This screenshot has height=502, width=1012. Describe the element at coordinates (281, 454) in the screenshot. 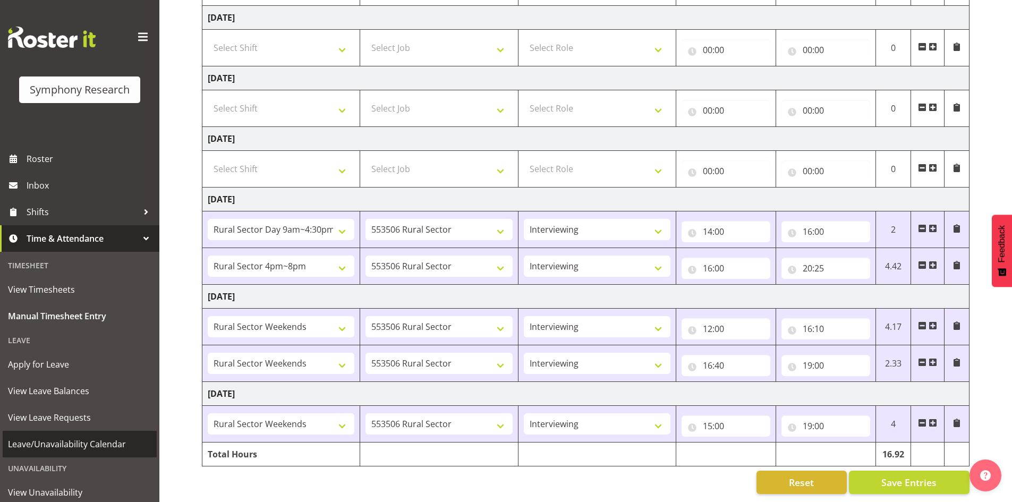

I see `td: Total Hours` at that location.